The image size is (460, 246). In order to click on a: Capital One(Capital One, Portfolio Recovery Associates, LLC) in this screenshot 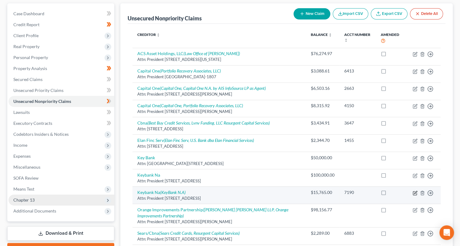, I will do `click(190, 105)`.